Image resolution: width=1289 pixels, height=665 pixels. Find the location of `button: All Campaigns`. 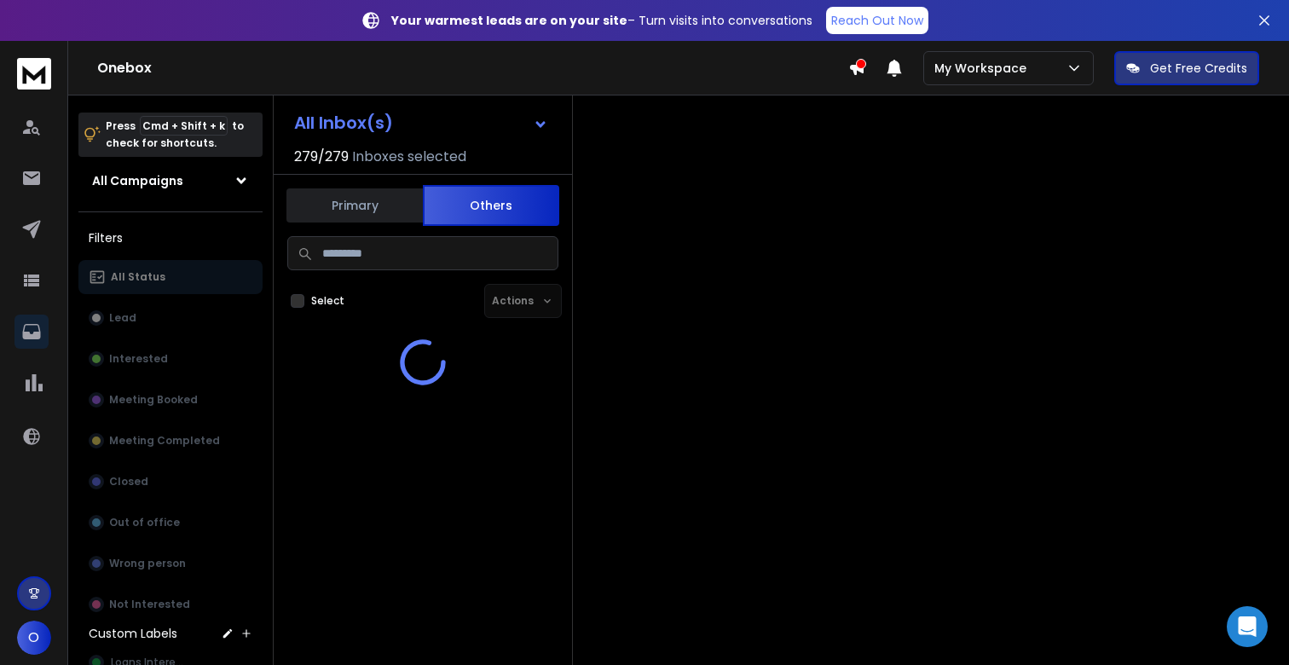

button: All Campaigns is located at coordinates (170, 181).